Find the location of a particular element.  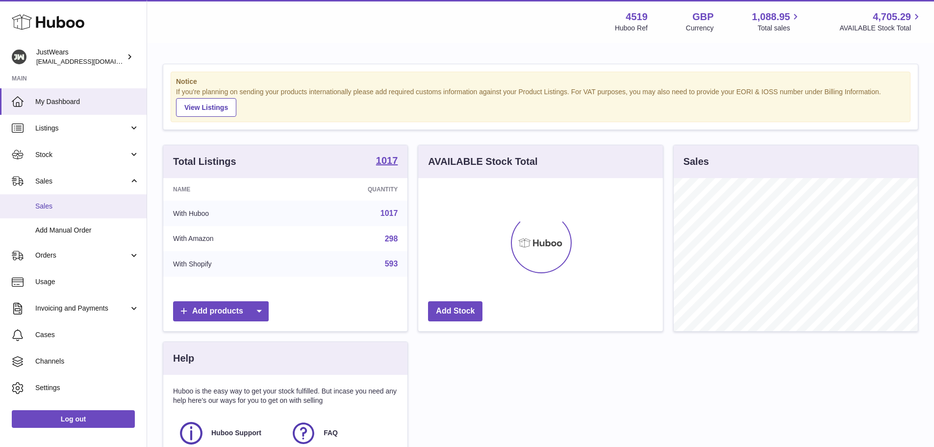

img: internalAdmin-4519@internal.huboo.com is located at coordinates (19, 57).